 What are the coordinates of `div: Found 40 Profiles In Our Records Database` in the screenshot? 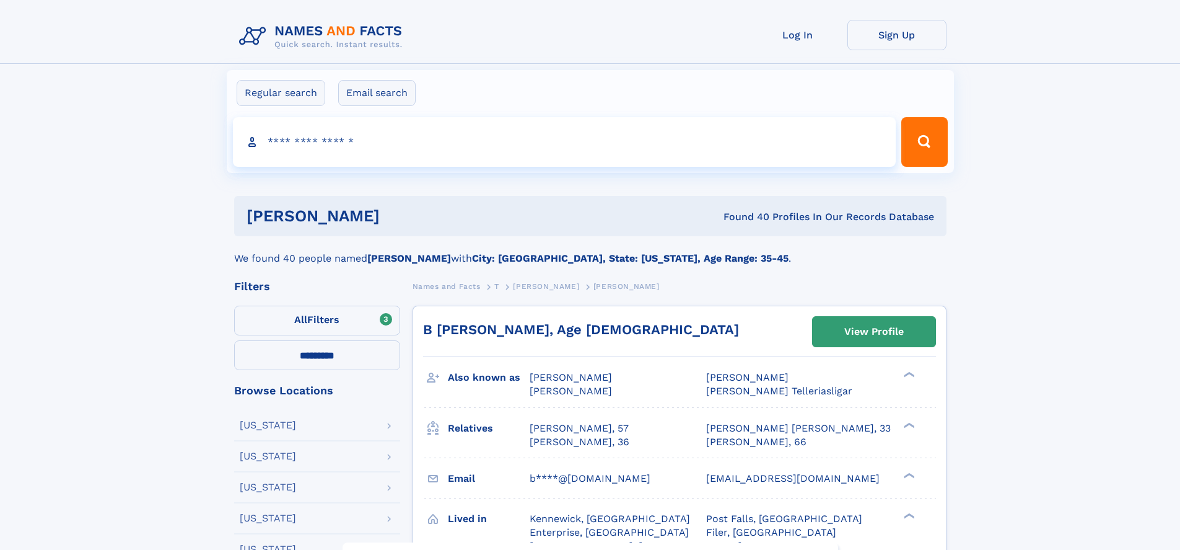 It's located at (743, 217).